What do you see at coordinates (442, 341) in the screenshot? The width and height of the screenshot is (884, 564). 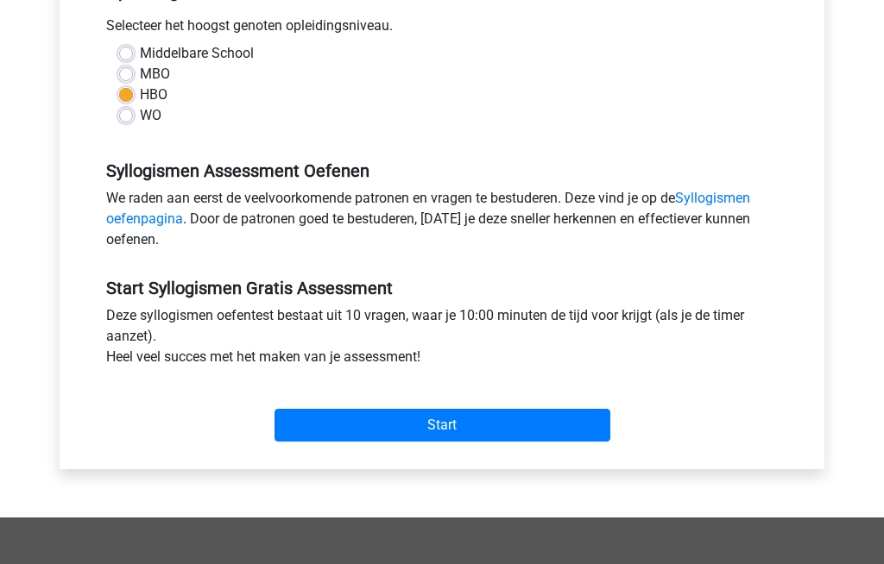 I see `div: Deze syllogismen oefentest bestaat uit 10 vragen, waar je 10:00 minuten de tijd voor krijgt (als ...` at bounding box center [442, 341].